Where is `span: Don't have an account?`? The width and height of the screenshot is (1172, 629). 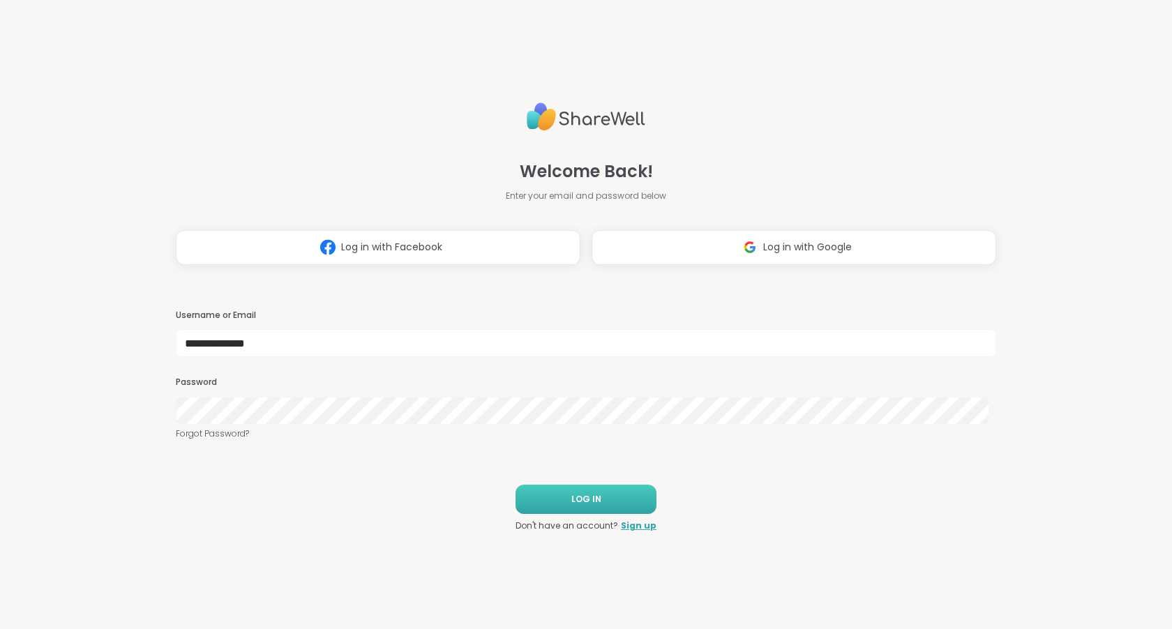 span: Don't have an account? is located at coordinates (566, 526).